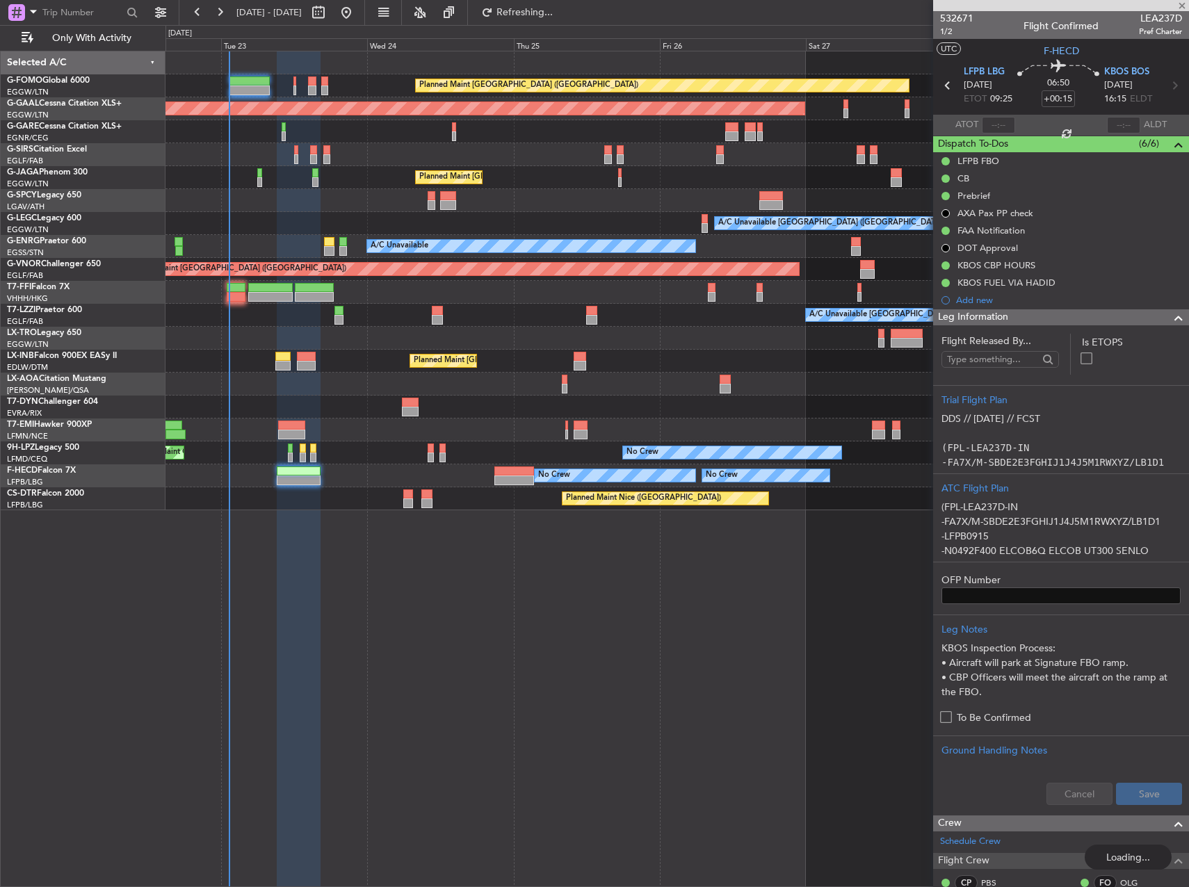 The height and width of the screenshot is (887, 1189). I want to click on div: Sat 27, so click(879, 44).